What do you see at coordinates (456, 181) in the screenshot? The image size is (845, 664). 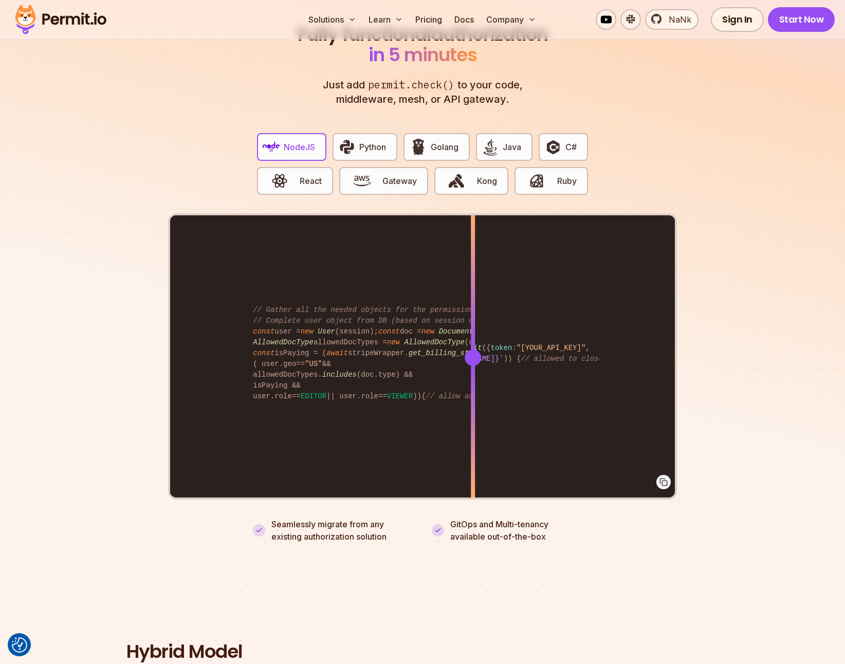 I see `img: Kong` at bounding box center [456, 181].